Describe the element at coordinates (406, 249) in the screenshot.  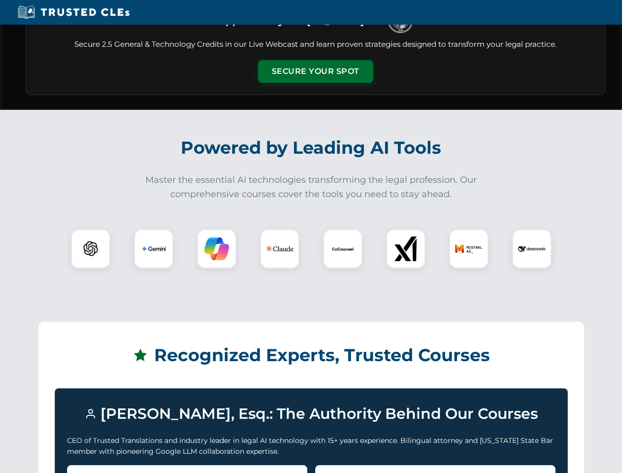
I see `div: xAI` at that location.